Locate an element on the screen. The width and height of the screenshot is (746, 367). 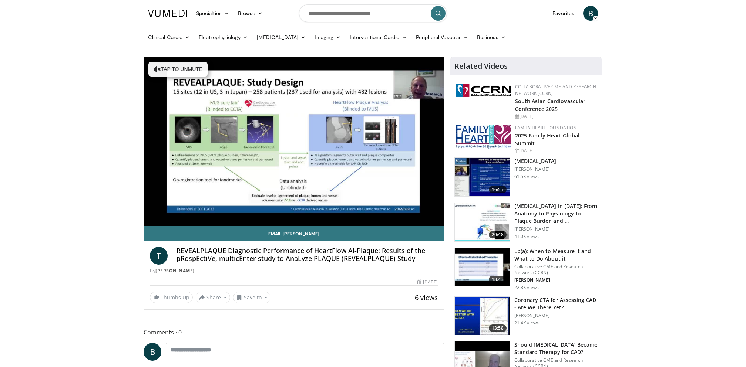
h3: Coronary CTA for Assessing CAD - Are We There Yet? is located at coordinates (556, 304).